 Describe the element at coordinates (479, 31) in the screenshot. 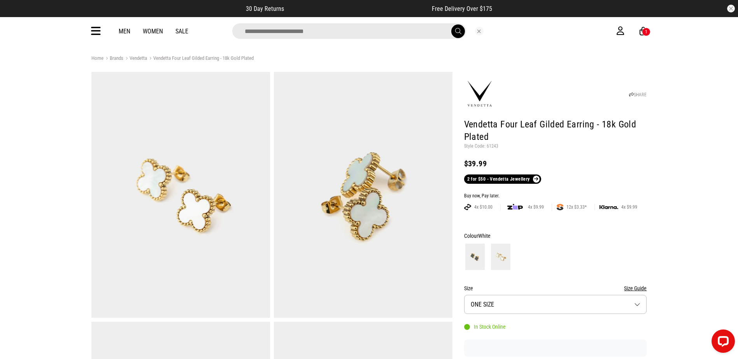

I see `button: Close search` at that location.